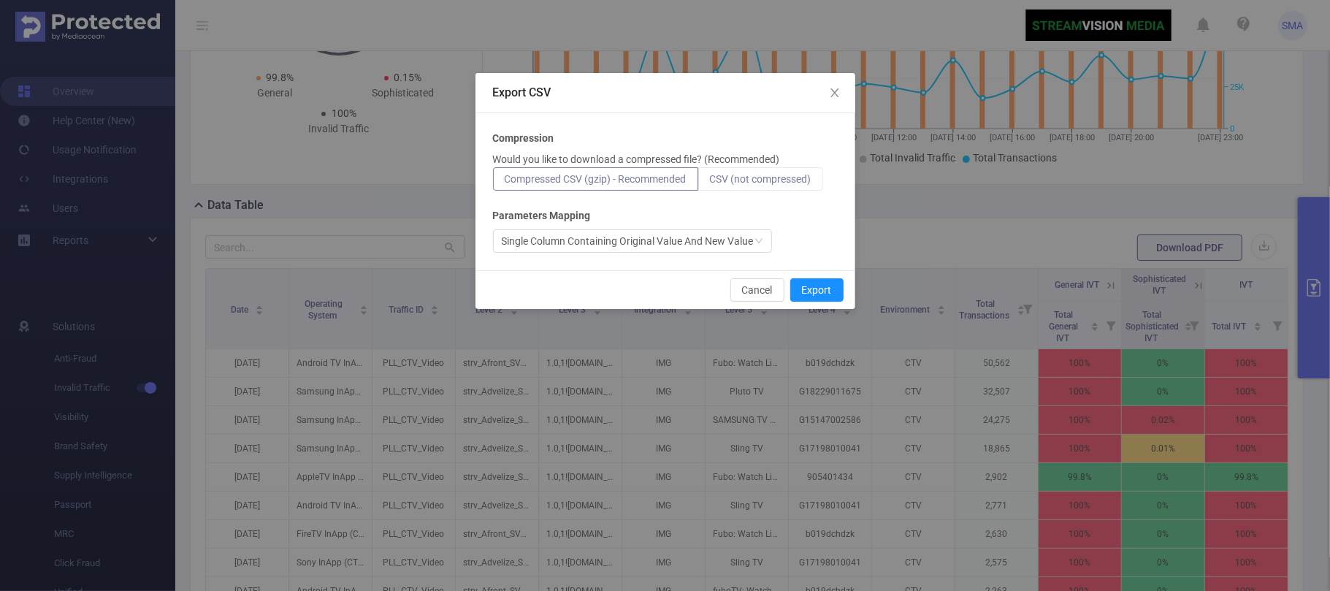 Image resolution: width=1330 pixels, height=591 pixels. Describe the element at coordinates (524, 138) in the screenshot. I see `b: Compression` at that location.